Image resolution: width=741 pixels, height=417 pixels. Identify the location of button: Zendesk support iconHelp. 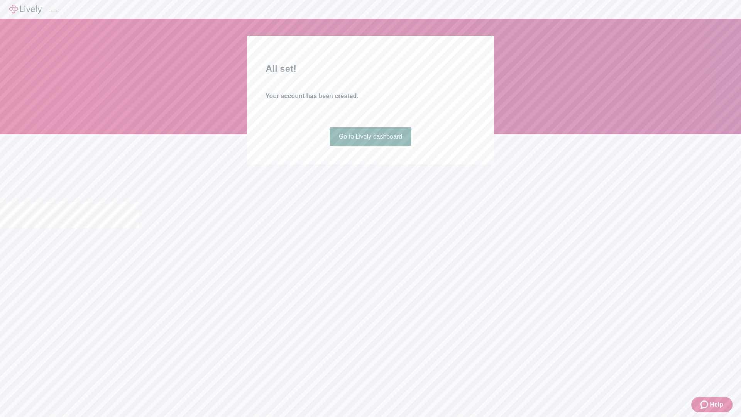
(712, 405).